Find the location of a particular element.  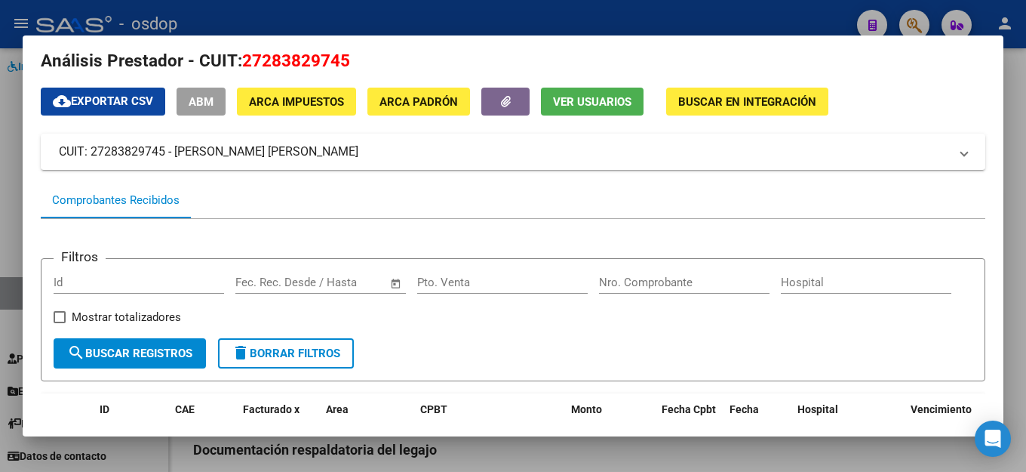

span: Monto is located at coordinates (586, 409).